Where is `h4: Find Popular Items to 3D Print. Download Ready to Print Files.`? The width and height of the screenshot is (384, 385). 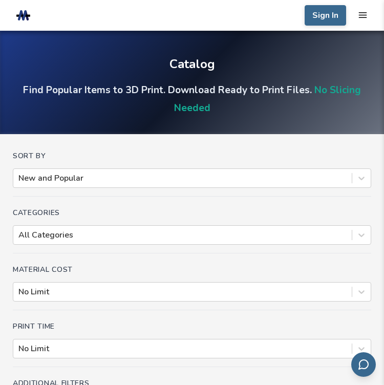 h4: Find Popular Items to 3D Print. Download Ready to Print Files. is located at coordinates (192, 99).